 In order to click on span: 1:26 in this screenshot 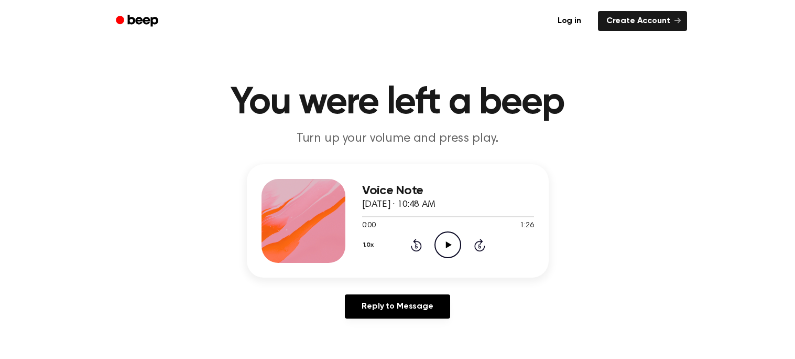, I will do `click(527, 225)`.